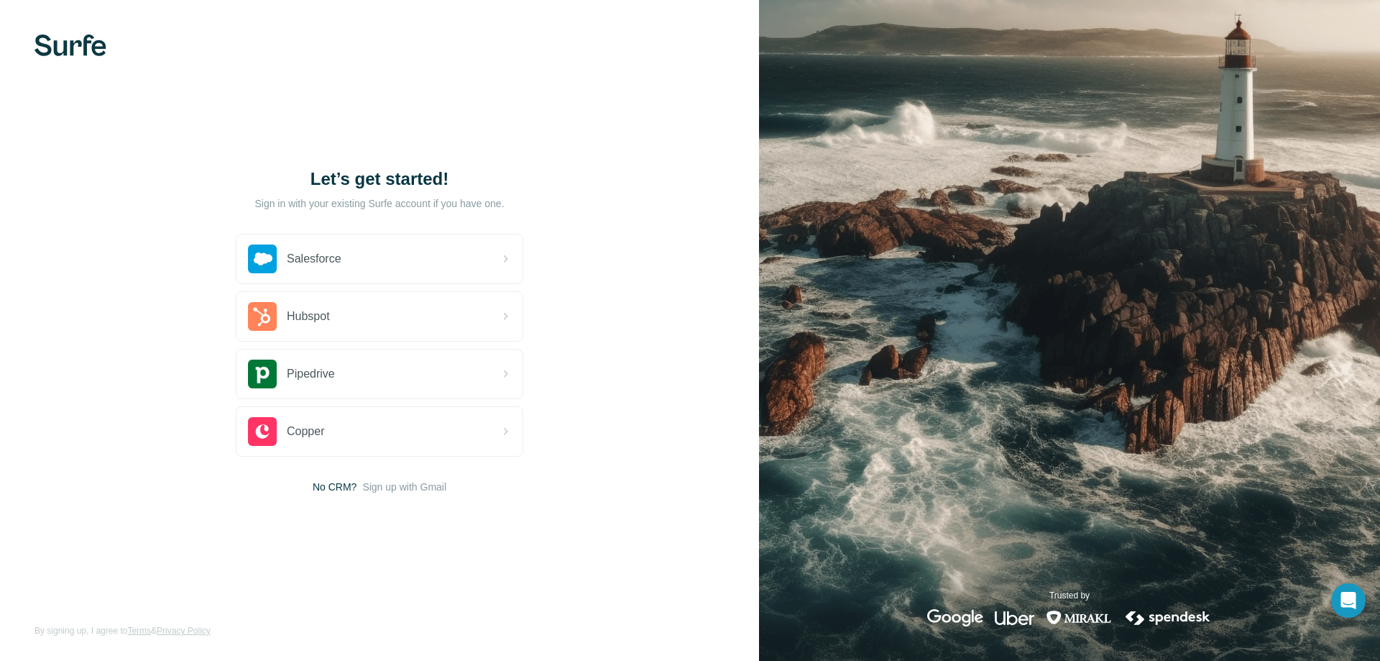  I want to click on span: By signing up, I agree to &, so click(122, 630).